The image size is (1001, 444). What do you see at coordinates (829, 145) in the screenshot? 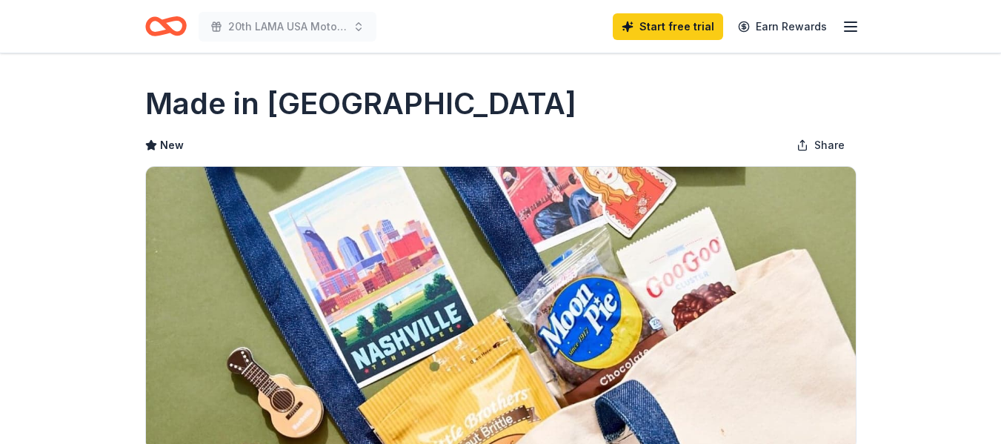
I see `span: Share` at bounding box center [829, 145].